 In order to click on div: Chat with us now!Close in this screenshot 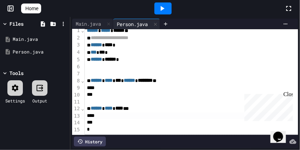, I will do `click(26, 24)`.